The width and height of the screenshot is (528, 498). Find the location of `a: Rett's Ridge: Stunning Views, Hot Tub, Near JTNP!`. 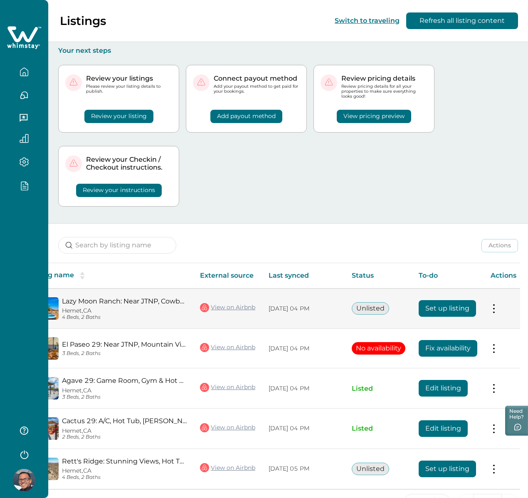

a: Rett's Ridge: Stunning Views, Hot Tub, Near JTNP! is located at coordinates (124, 461).